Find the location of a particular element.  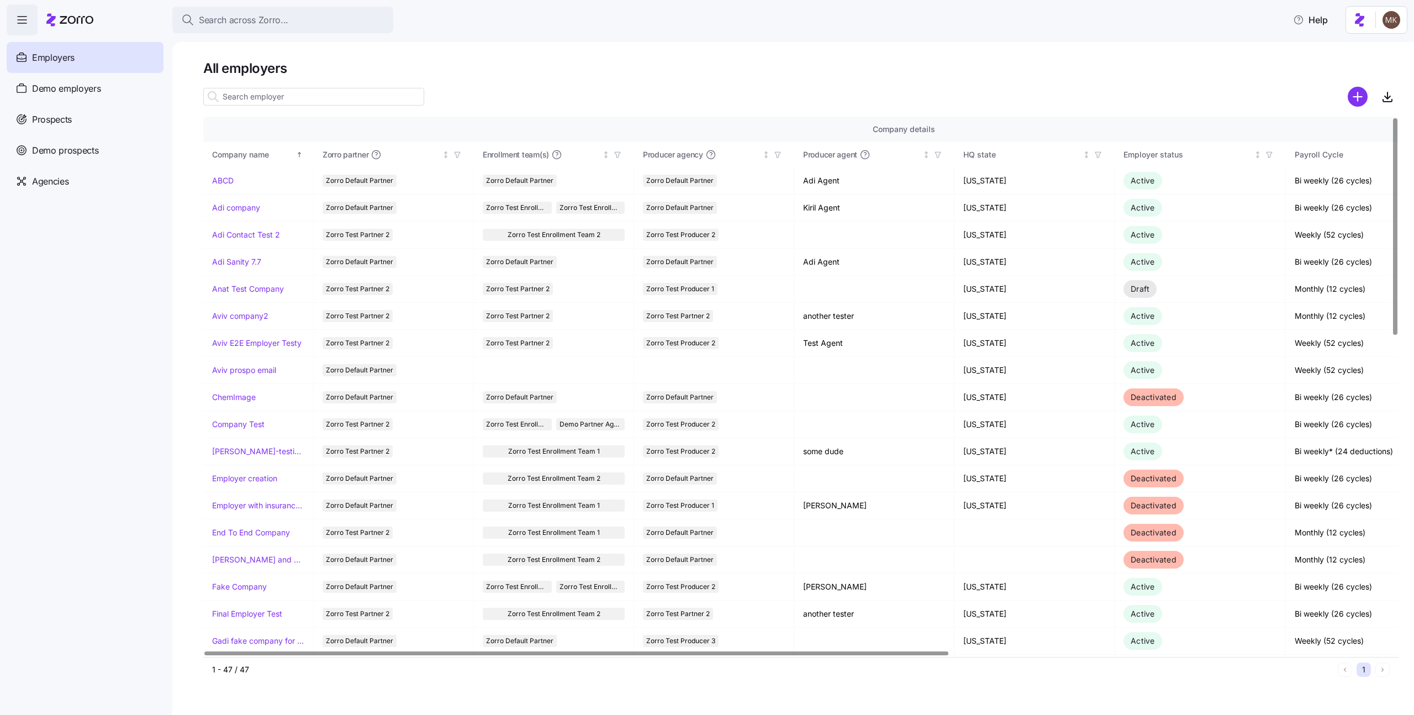

svg: add icon is located at coordinates (1358, 97).